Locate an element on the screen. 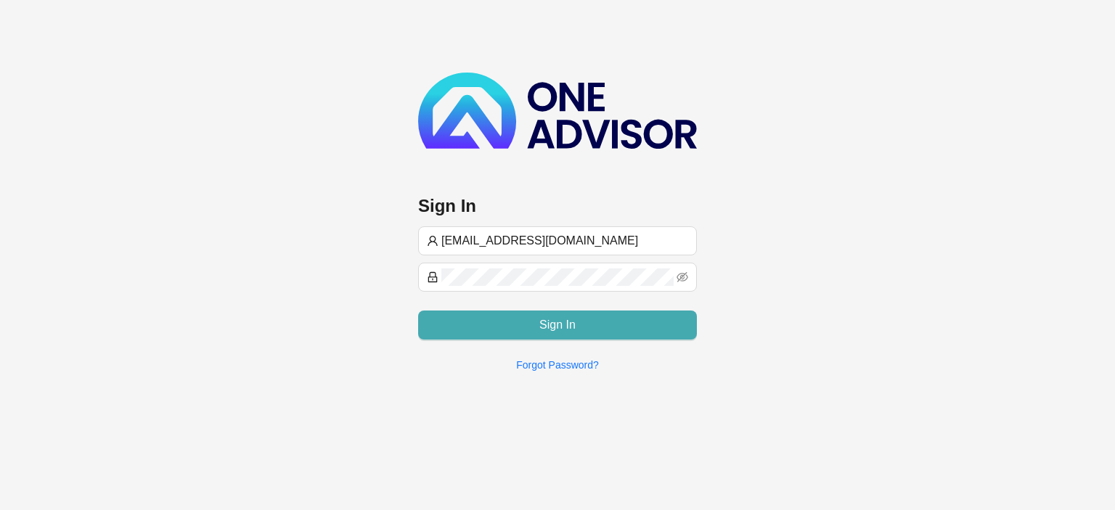  span: eye-invisible is located at coordinates (682, 277).